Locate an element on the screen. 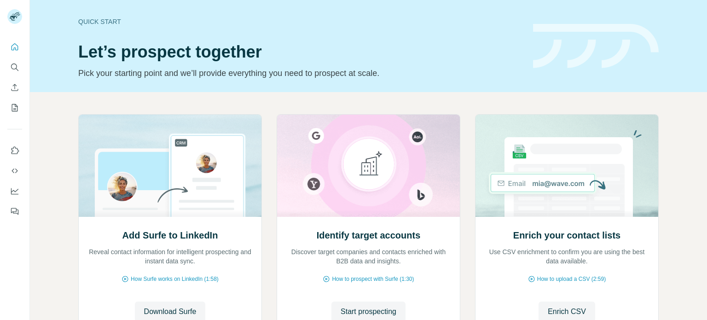 Image resolution: width=707 pixels, height=320 pixels. h2: Add Surfe to LinkedIn is located at coordinates (170, 235).